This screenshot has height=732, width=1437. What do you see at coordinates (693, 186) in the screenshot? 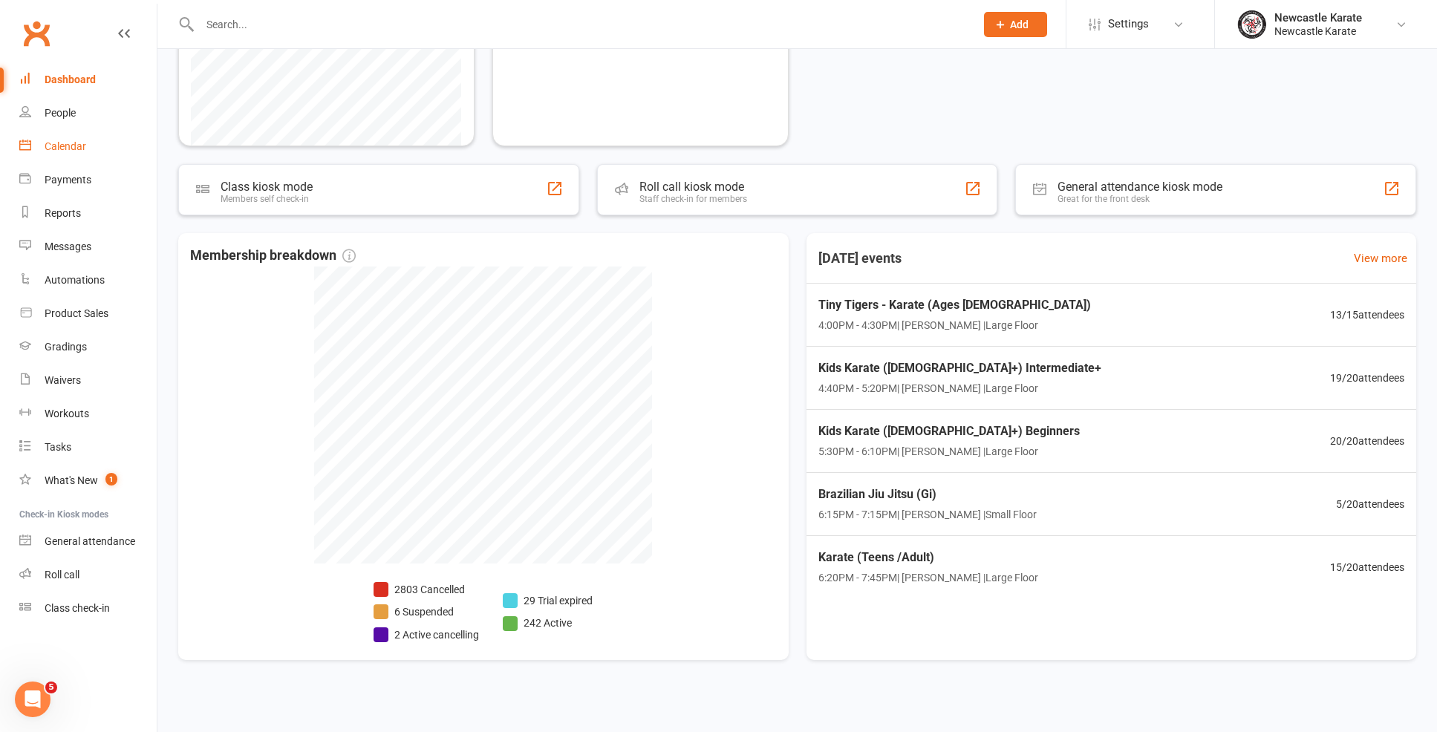
I see `div: Roll call kiosk mode` at bounding box center [693, 186].